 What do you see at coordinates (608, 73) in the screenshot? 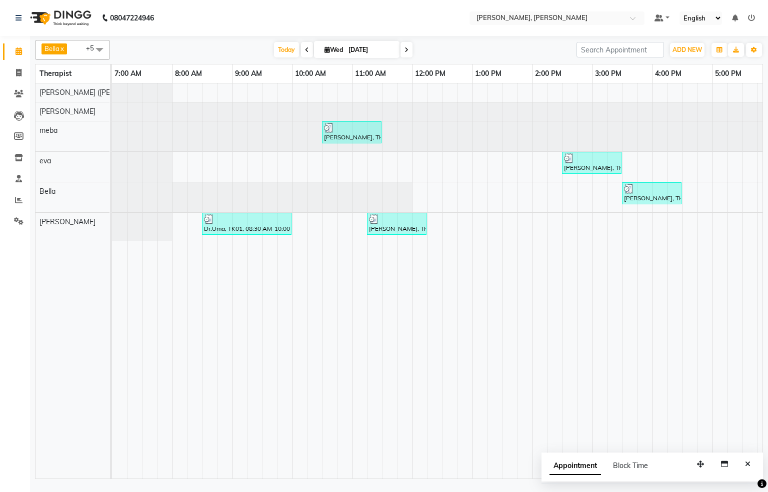
I see `a: 3:00 PM` at bounding box center [608, 73].